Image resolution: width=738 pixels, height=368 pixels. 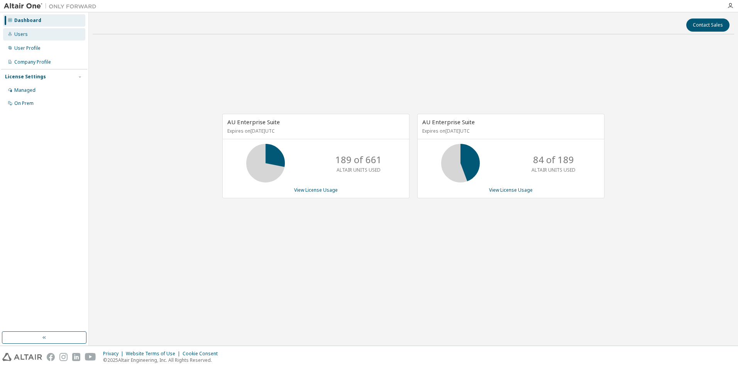 What do you see at coordinates (22, 357) in the screenshot?
I see `img: altair_logo.svg` at bounding box center [22, 357].